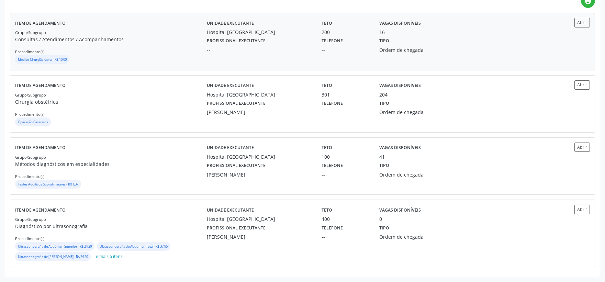 The height and width of the screenshot is (282, 605). Describe the element at coordinates (111, 226) in the screenshot. I see `p: Diagnóstico por ultrasonografia` at that location.